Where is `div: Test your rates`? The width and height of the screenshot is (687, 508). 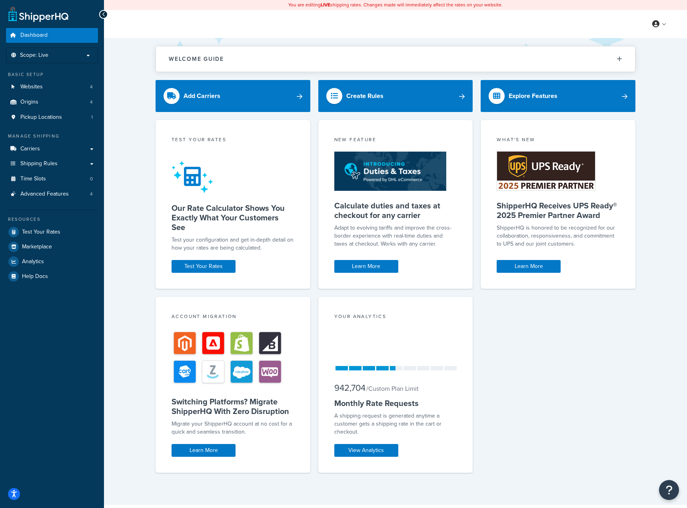 div: Test your rates is located at coordinates (233, 140).